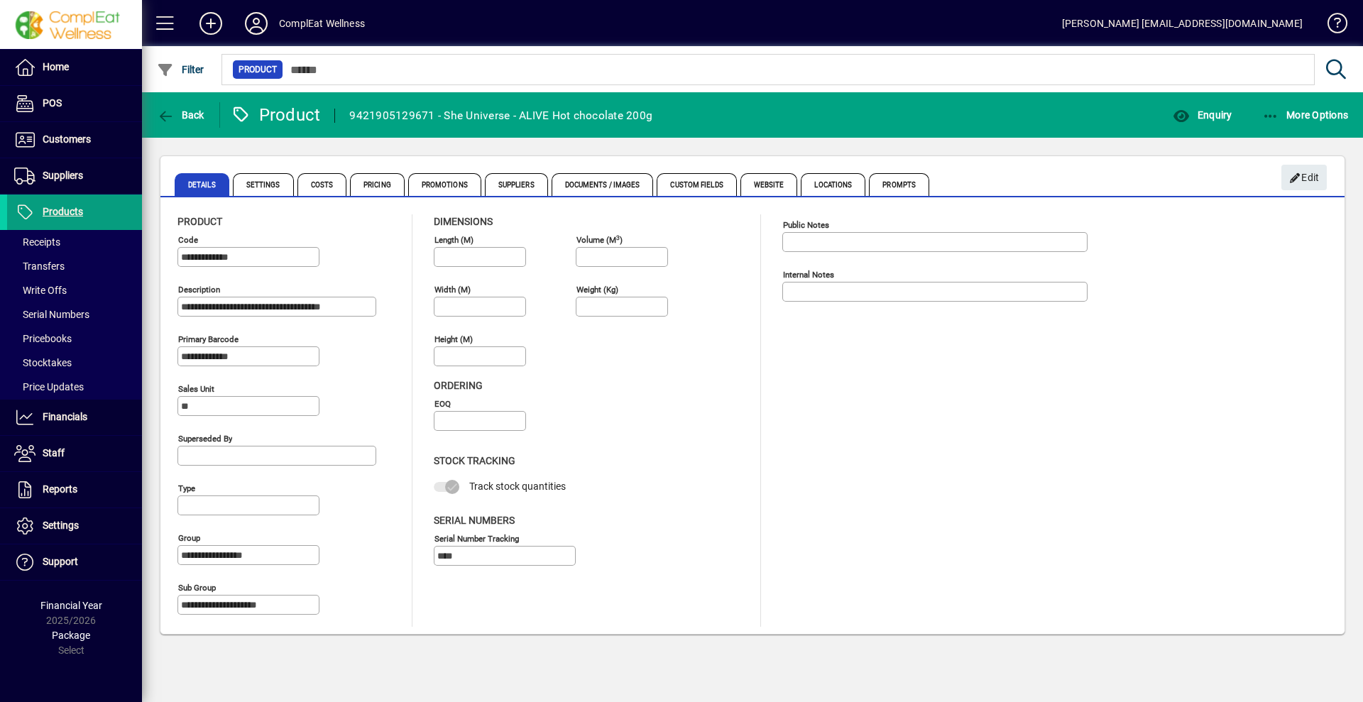 Image resolution: width=1363 pixels, height=702 pixels. I want to click on span: Products, so click(62, 211).